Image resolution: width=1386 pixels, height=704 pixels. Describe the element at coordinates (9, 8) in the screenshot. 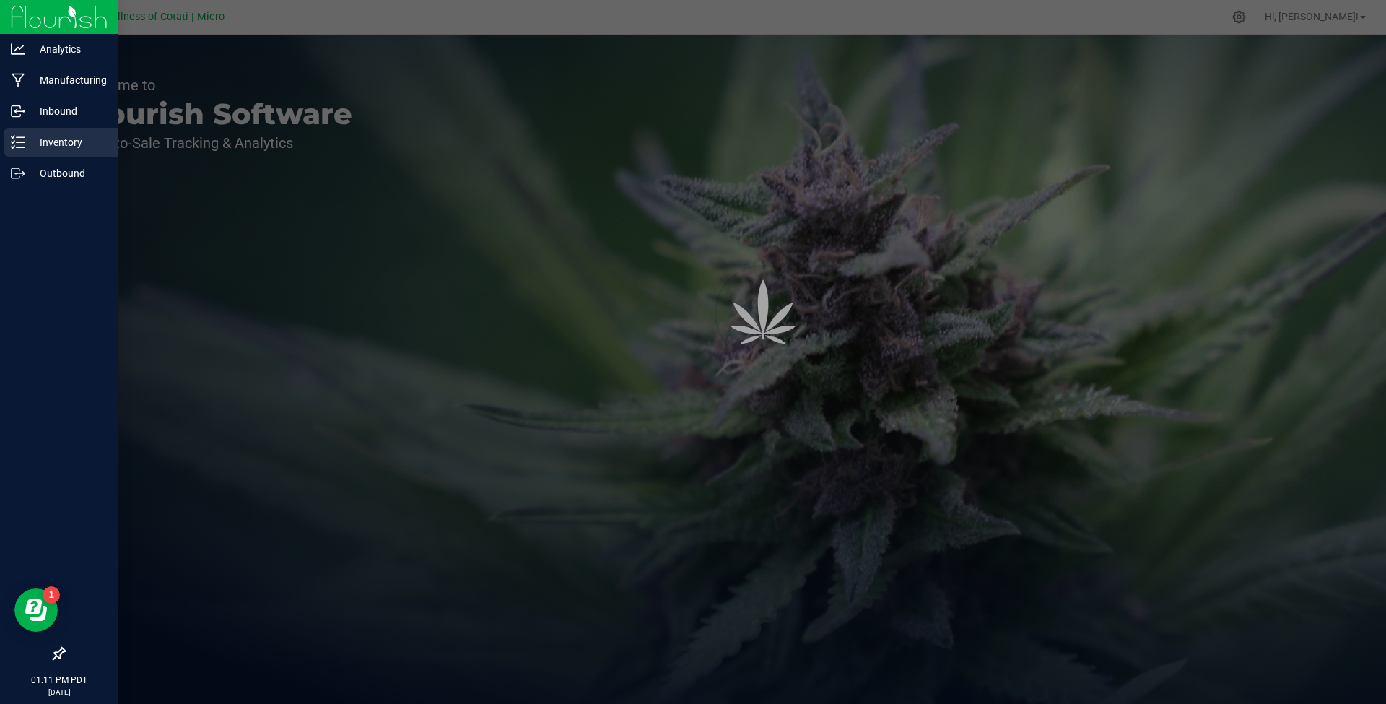

I see `span: 1` at that location.